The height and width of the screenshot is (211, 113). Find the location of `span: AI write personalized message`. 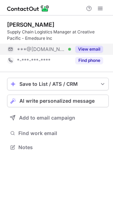

span: AI write personalized message is located at coordinates (57, 101).